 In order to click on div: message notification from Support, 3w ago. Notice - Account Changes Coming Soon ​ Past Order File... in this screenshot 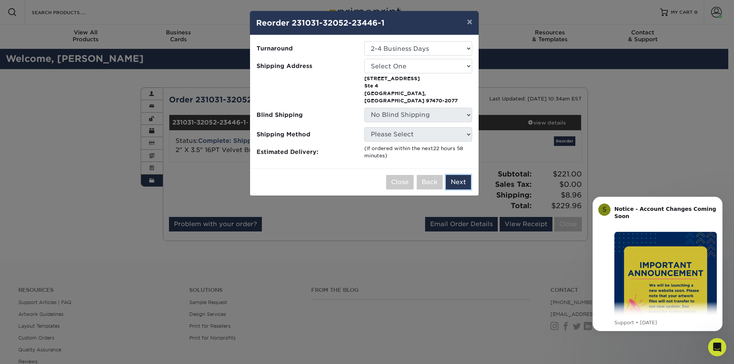, I will do `click(76, 74)`.